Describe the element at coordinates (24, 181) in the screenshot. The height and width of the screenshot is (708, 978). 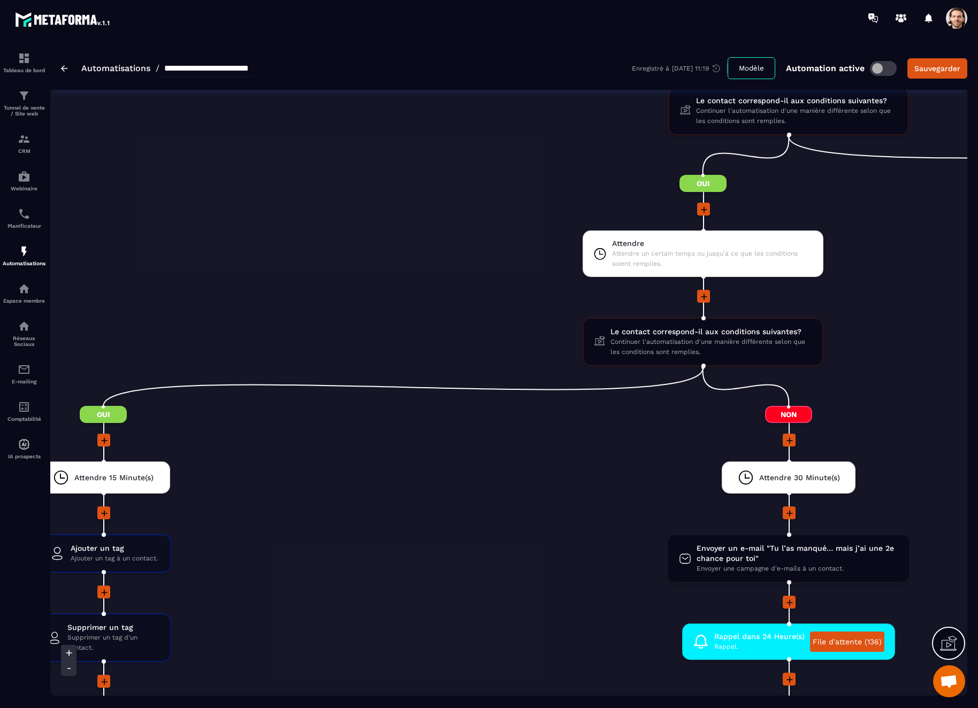
I see `a: automationsautomationsWebinaire` at that location.